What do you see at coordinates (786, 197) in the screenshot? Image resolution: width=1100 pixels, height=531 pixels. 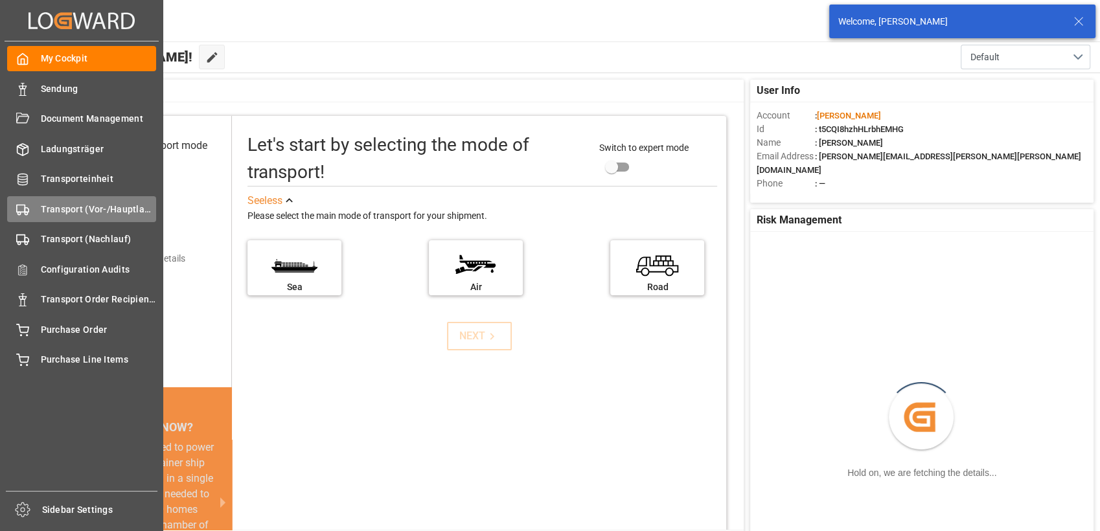 I see `span: Account Type` at bounding box center [786, 197].